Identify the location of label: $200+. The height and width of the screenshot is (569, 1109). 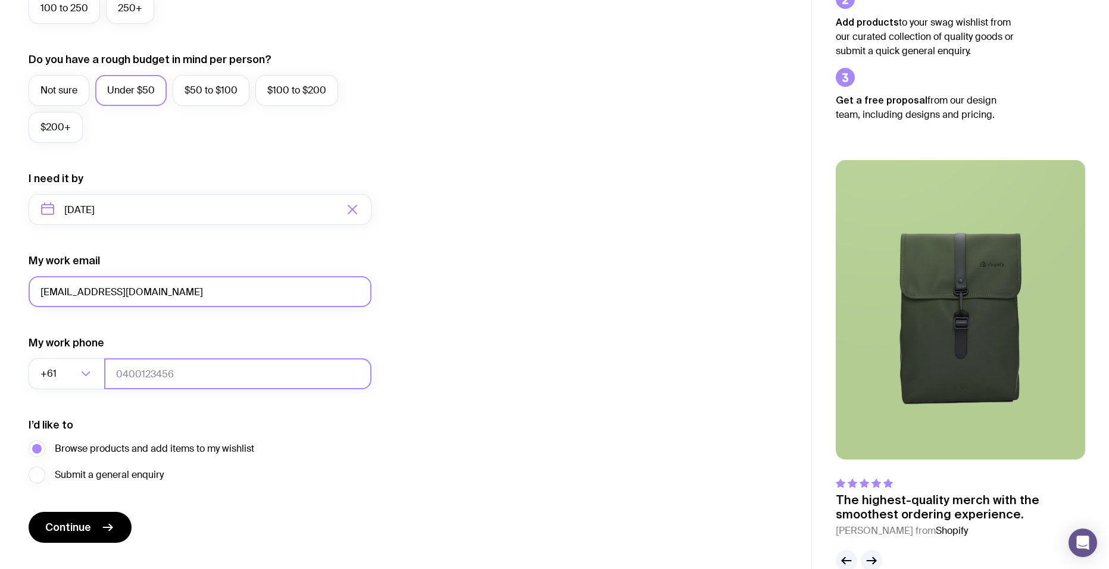
(55, 127).